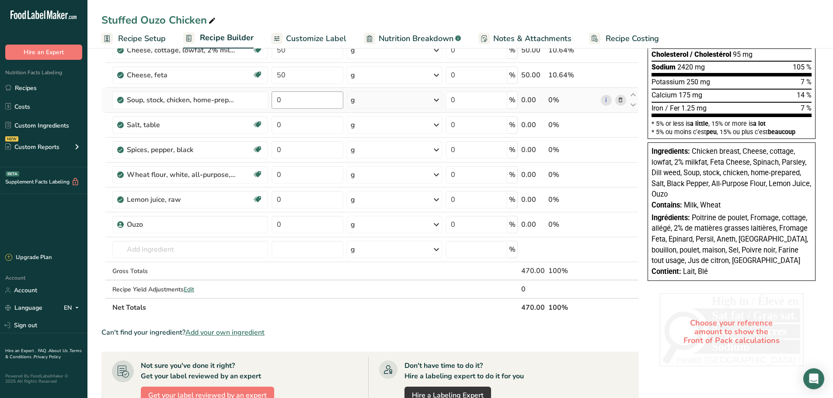  What do you see at coordinates (159, 20) in the screenshot?
I see `div: Stuffed Ouzo Chicken` at bounding box center [159, 20].